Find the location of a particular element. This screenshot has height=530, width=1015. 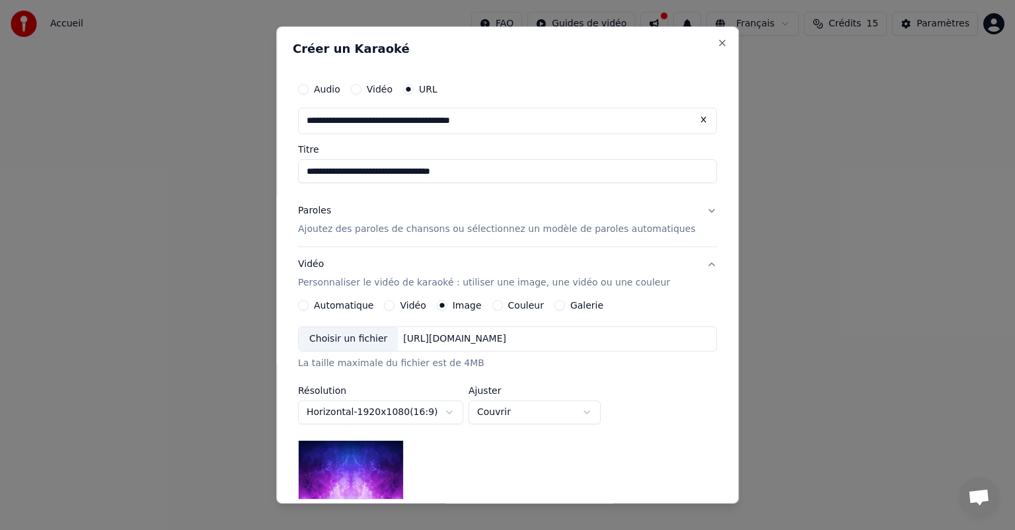

div: Vidéo is located at coordinates (484, 274).